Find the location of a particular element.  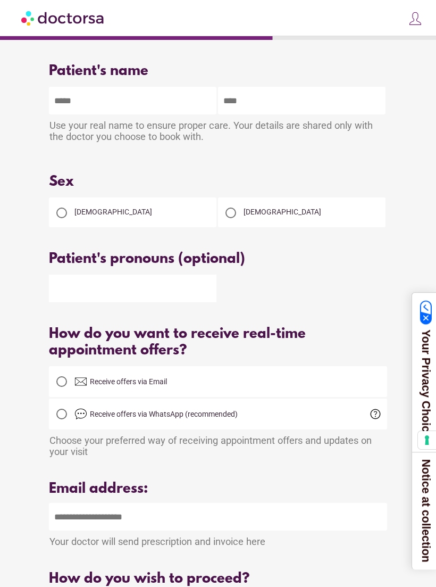

div: Your doctor will send prescription and invoice here is located at coordinates (218, 539).